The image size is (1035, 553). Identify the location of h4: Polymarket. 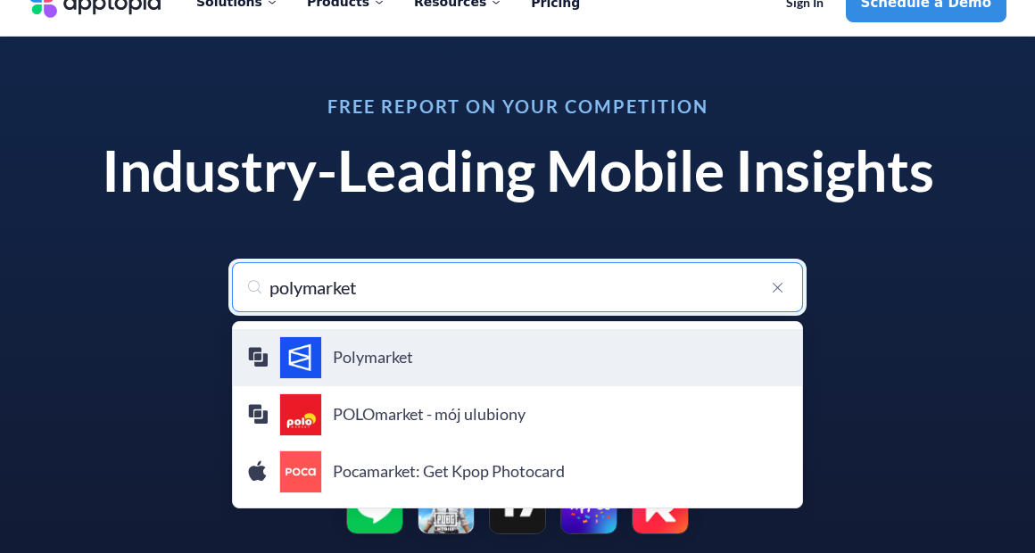
(560, 358).